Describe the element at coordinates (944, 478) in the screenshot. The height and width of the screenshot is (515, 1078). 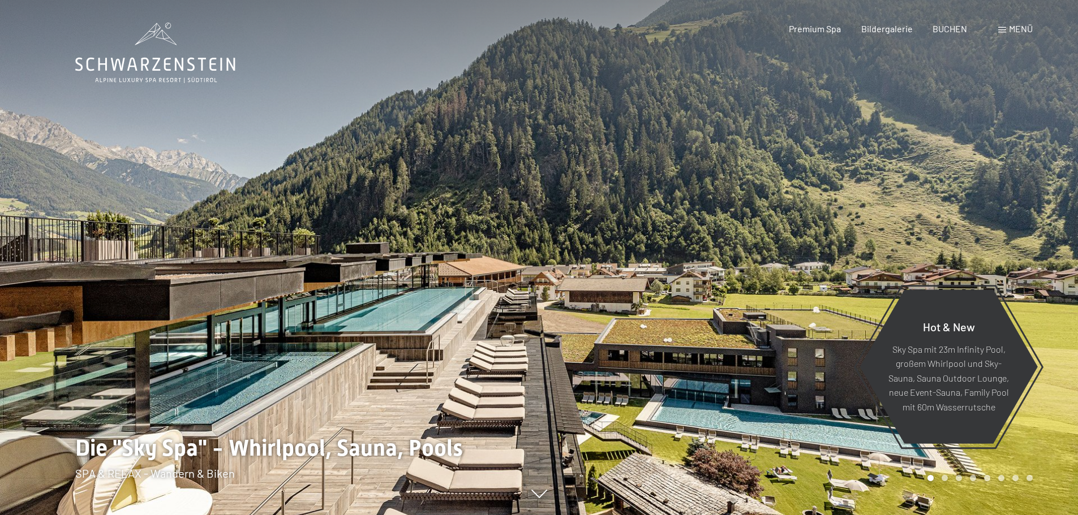
I see `div: Carousel Page 2` at that location.